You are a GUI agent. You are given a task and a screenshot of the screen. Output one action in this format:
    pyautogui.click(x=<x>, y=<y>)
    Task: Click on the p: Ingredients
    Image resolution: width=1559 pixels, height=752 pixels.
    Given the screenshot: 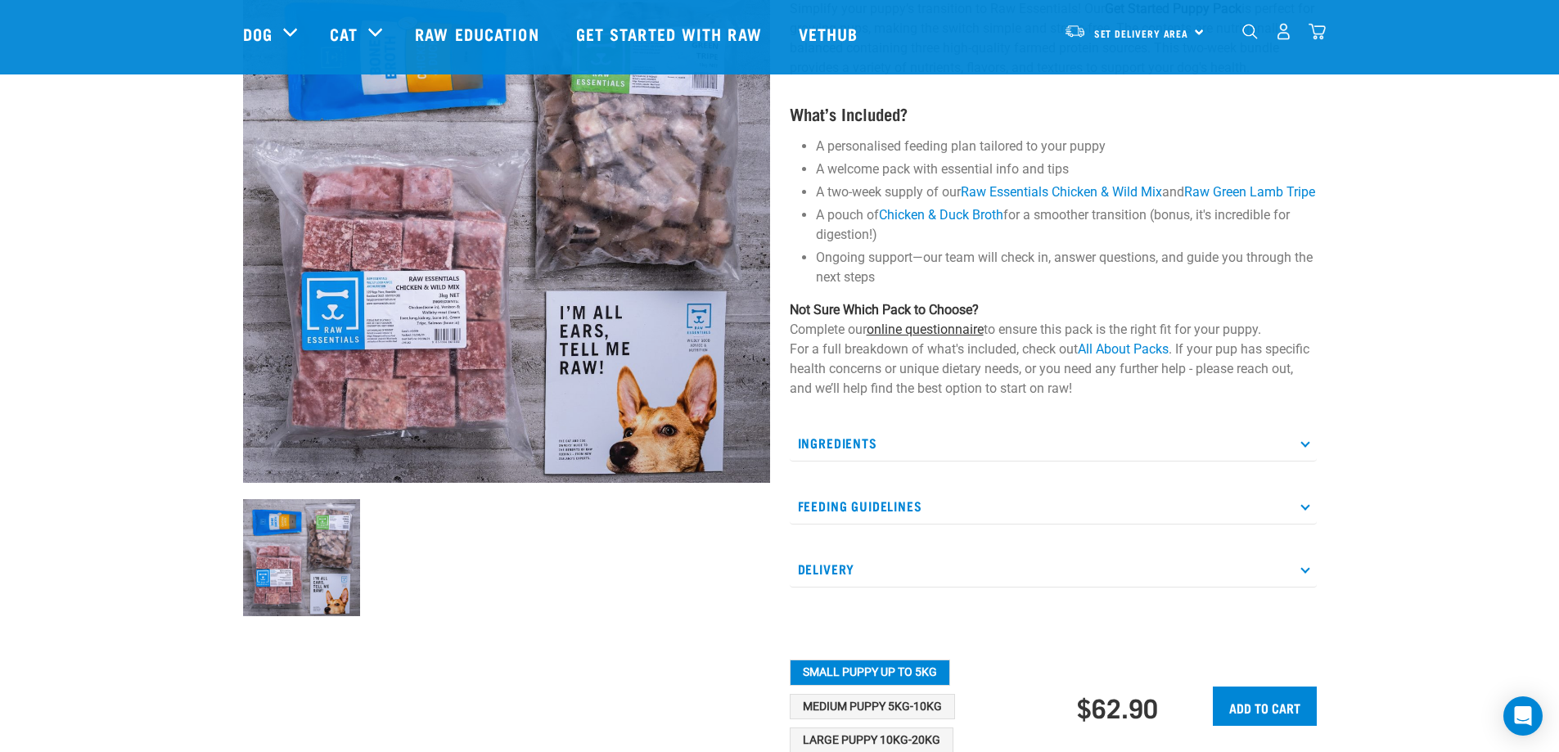 What is the action you would take?
    pyautogui.click(x=1053, y=443)
    